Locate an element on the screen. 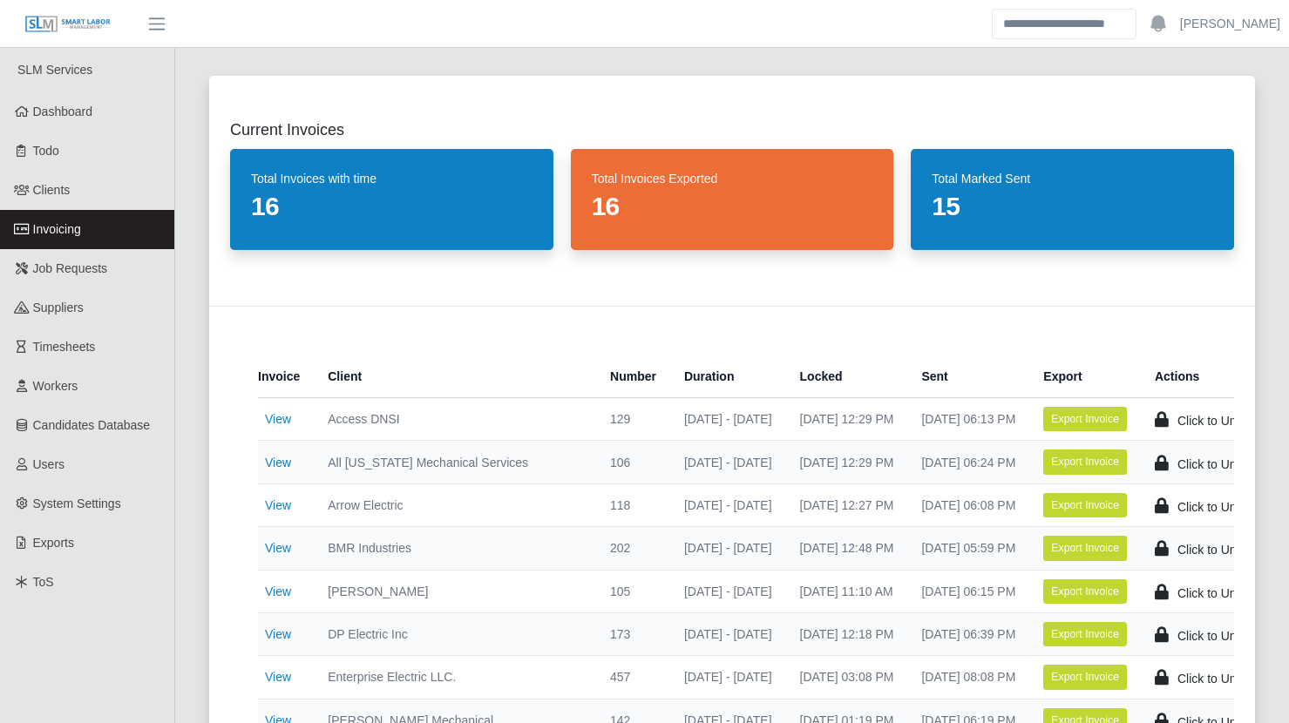 The image size is (1289, 723). td: 106 is located at coordinates (633, 462).